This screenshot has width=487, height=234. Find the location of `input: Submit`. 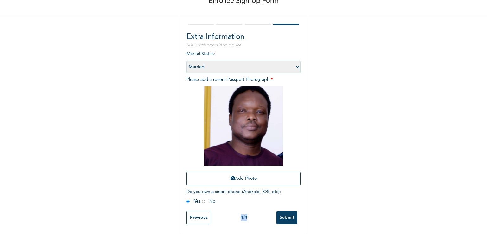

input: Submit is located at coordinates (287, 218).